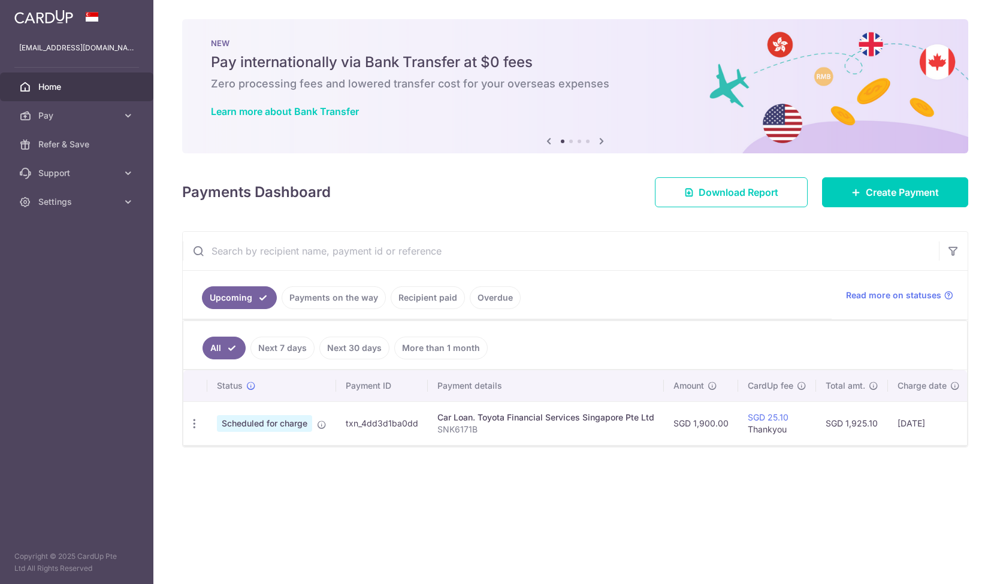  Describe the element at coordinates (575, 62) in the screenshot. I see `h5: Pay internationally via Bank Transfer at $0 fees` at that location.